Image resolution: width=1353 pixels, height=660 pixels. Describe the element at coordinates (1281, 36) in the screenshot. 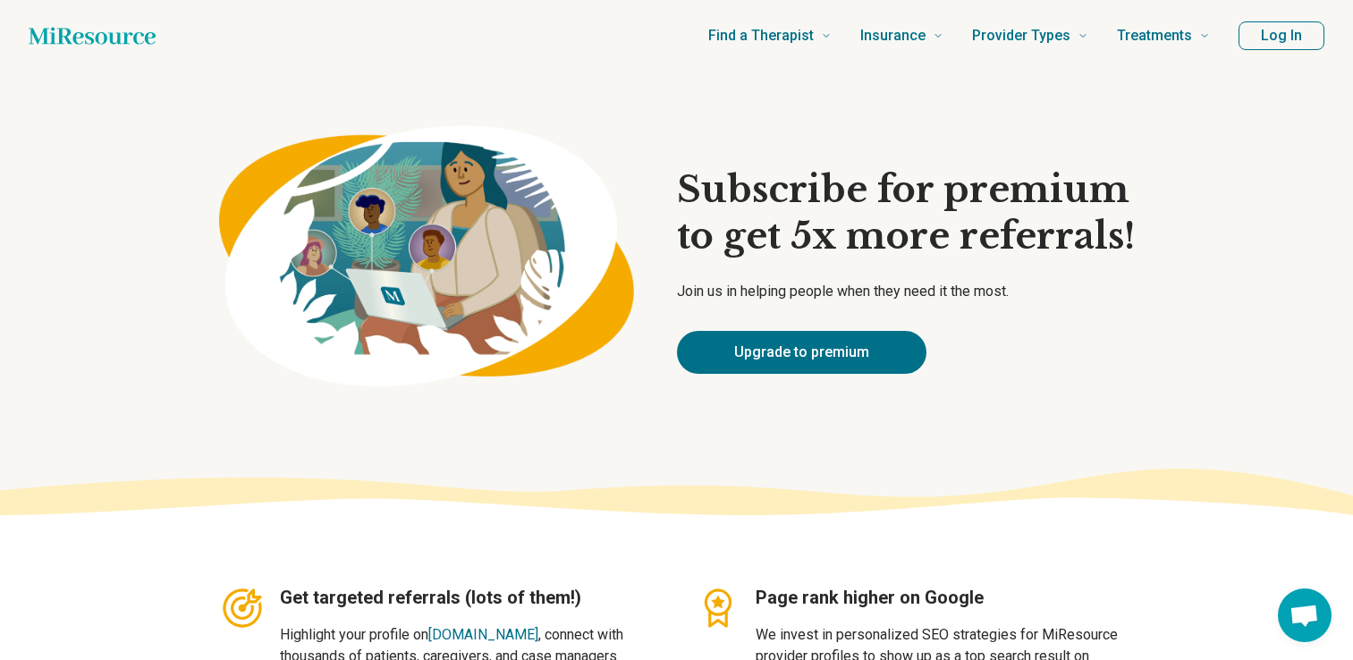

I see `button: Log In` at that location.